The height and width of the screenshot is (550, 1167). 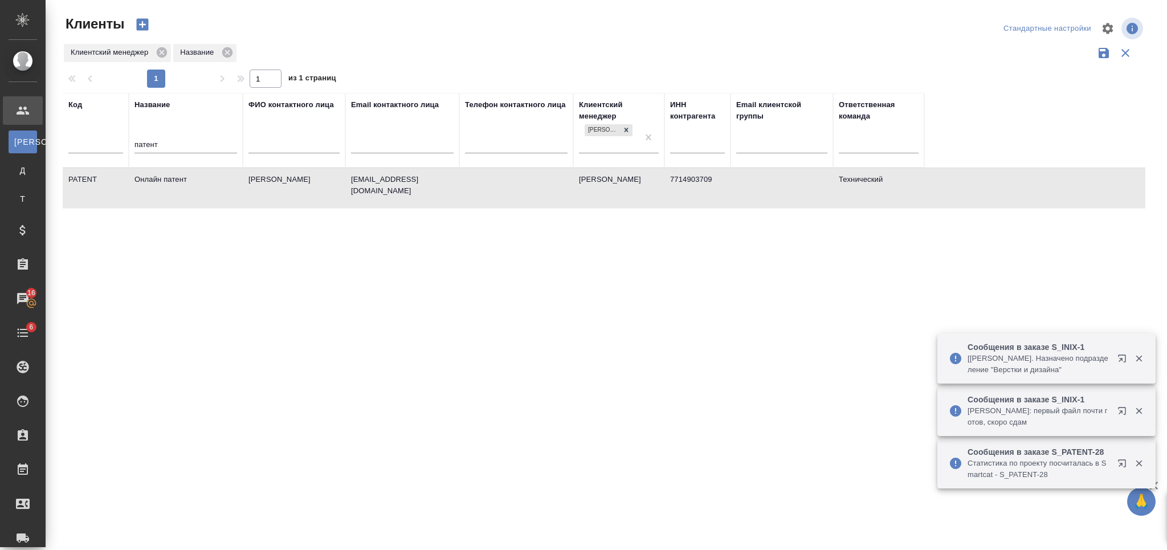 I want to click on div: Email клиентской группы, so click(x=782, y=111).